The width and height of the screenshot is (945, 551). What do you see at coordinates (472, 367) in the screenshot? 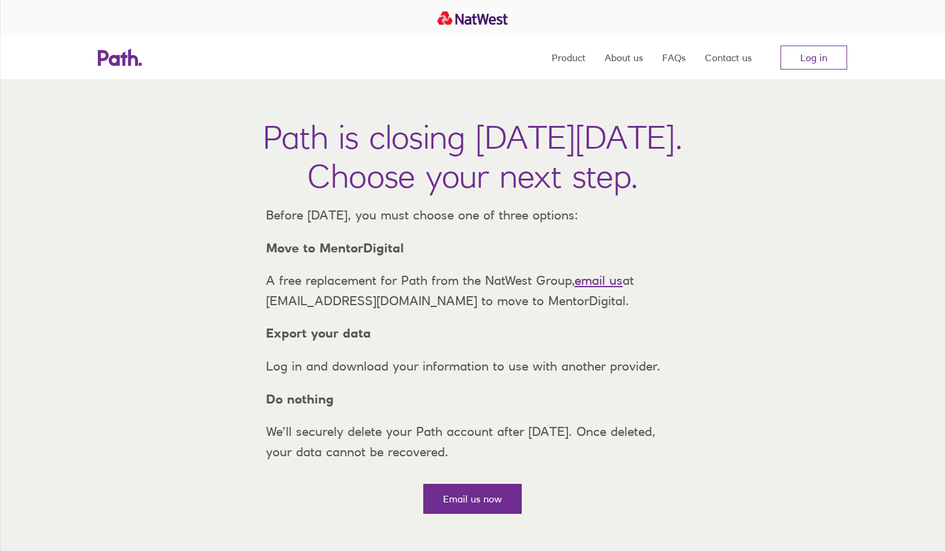
I see `p: Log in and download your information to use with another provider.` at bounding box center [472, 367].